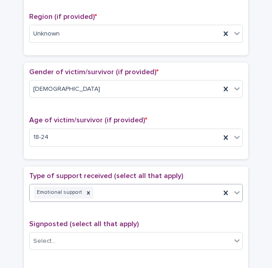 The width and height of the screenshot is (272, 268). Describe the element at coordinates (45, 241) in the screenshot. I see `div: Select...` at that location.